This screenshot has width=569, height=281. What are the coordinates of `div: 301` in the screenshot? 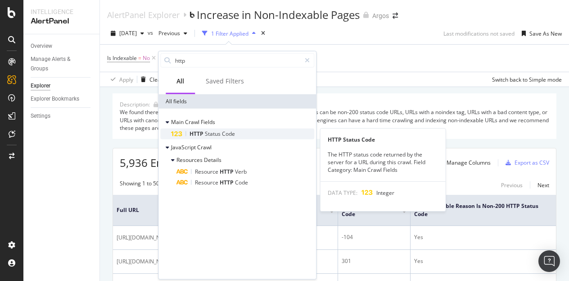 It's located at (374, 261).